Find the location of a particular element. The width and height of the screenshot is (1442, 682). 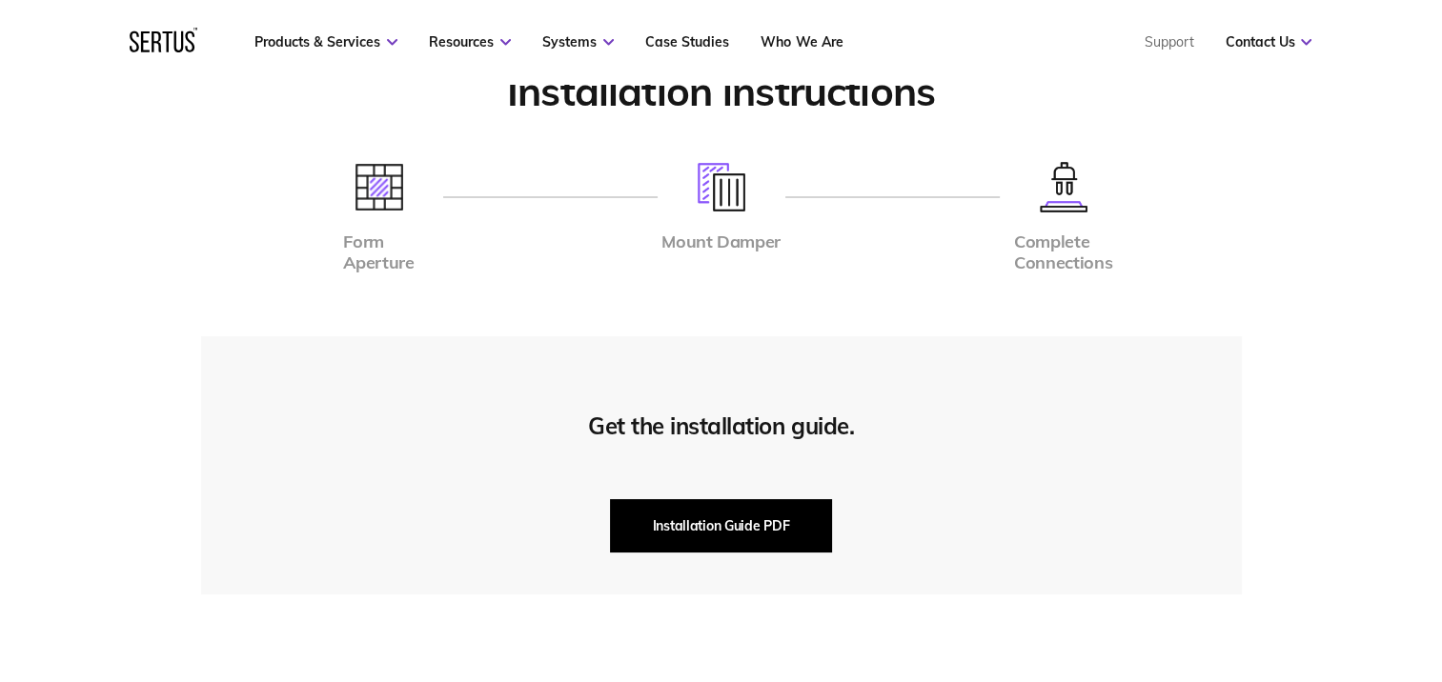

a: Who We Are is located at coordinates (801, 42).